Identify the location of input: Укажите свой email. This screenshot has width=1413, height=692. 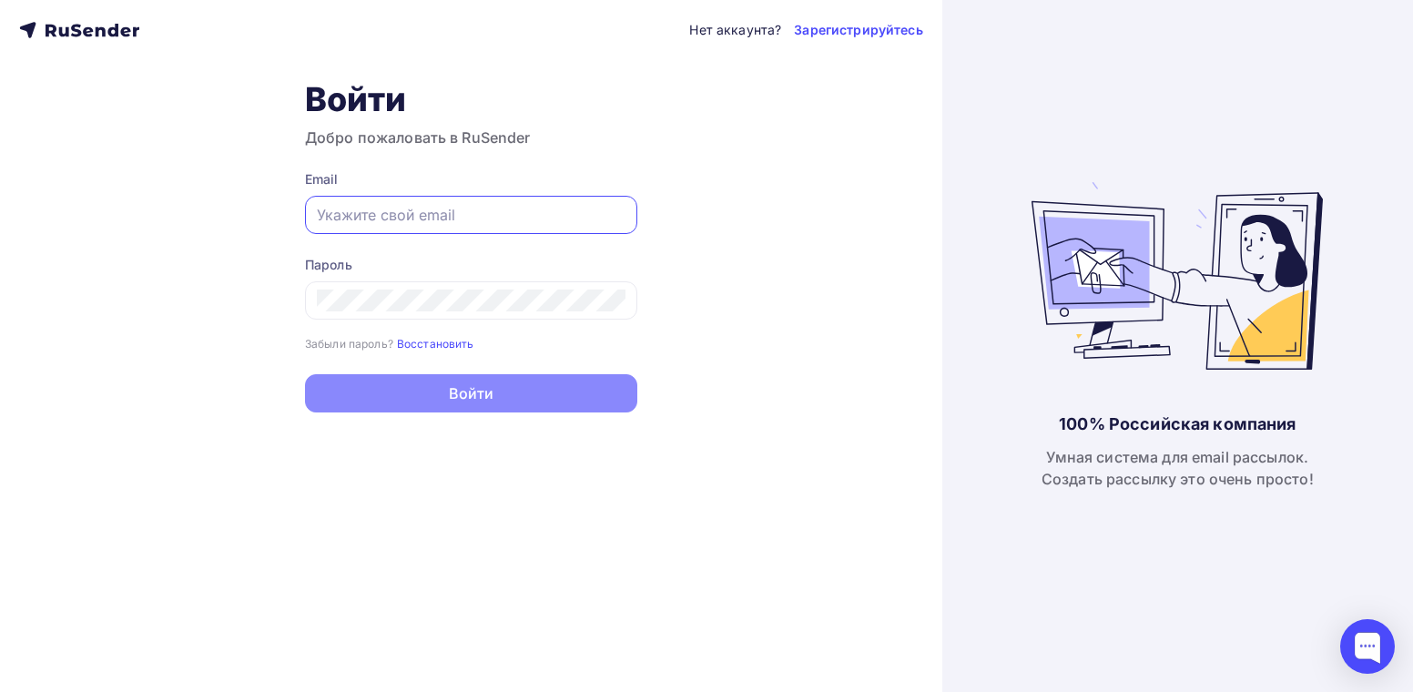
(471, 215).